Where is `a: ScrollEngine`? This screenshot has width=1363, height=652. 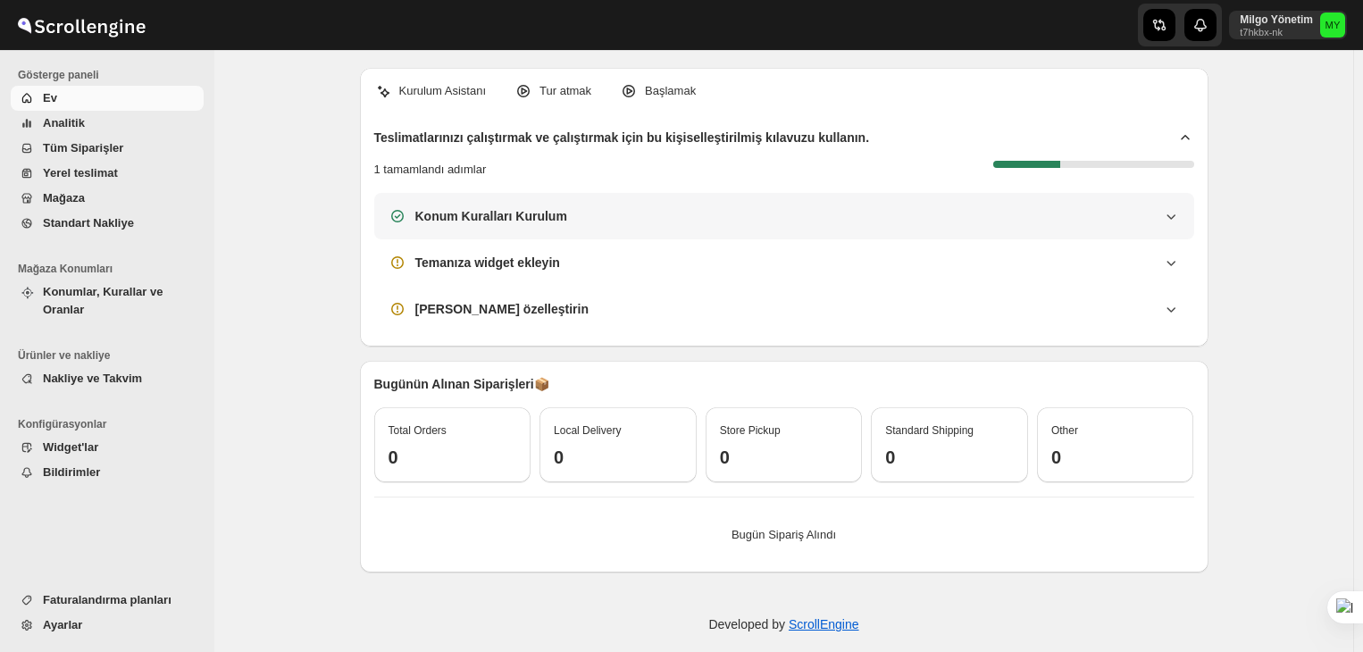 a: ScrollEngine is located at coordinates (824, 624).